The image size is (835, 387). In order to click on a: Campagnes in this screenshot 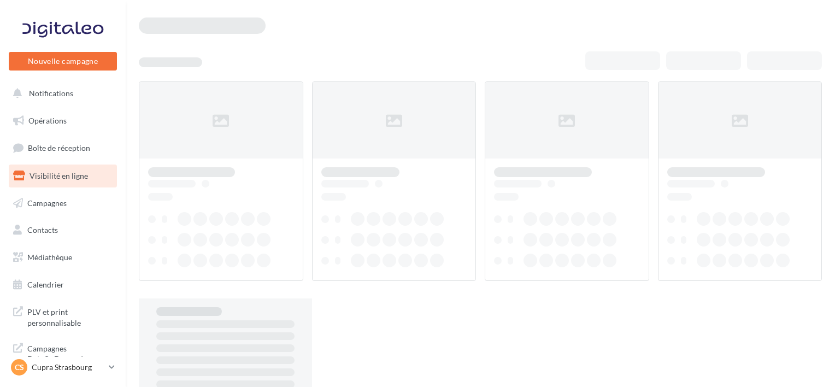, I will do `click(63, 203)`.